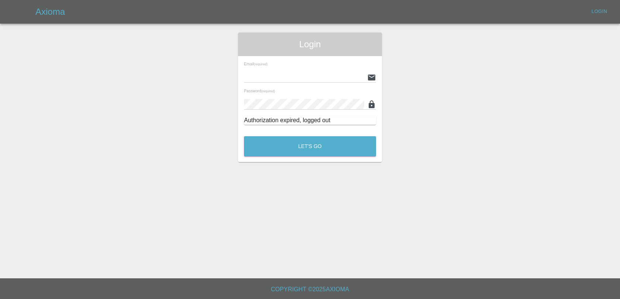 This screenshot has width=620, height=299. Describe the element at coordinates (310, 289) in the screenshot. I see `h6: Copyright © 2025 Axioma` at that location.